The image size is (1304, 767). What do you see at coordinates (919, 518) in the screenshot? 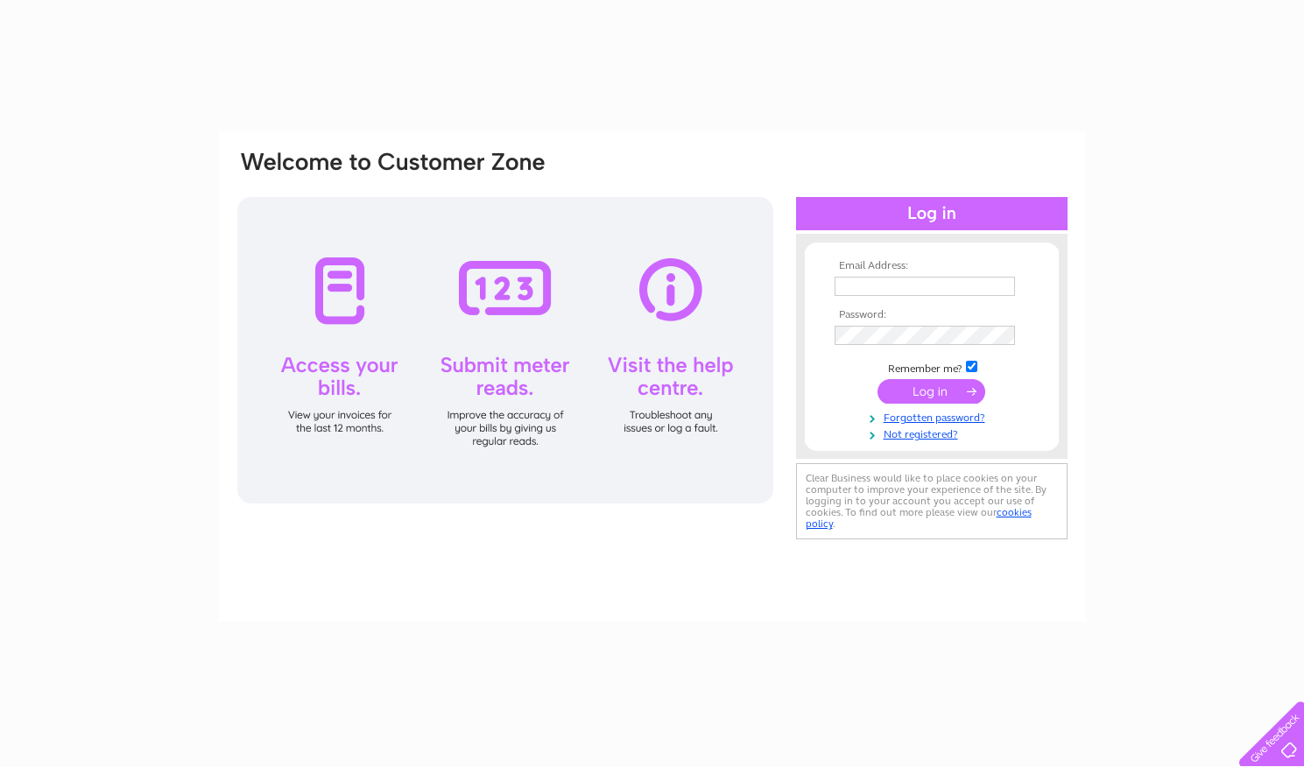
I see `a: cookies policy` at bounding box center [919, 518].